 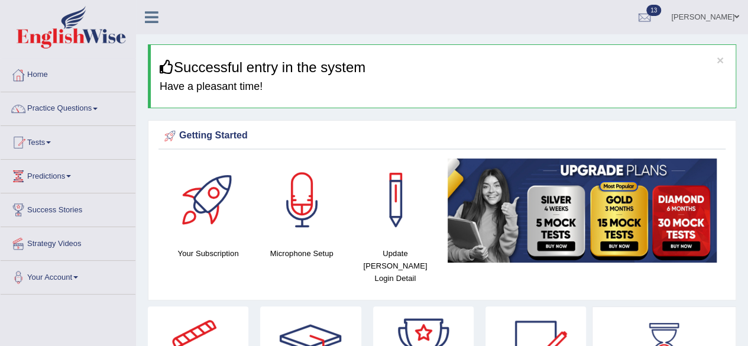 I want to click on h4: Your Subscription, so click(x=208, y=253).